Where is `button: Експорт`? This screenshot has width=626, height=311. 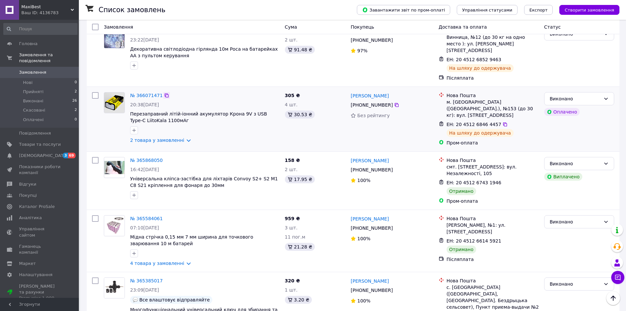
button: Експорт is located at coordinates (539, 10).